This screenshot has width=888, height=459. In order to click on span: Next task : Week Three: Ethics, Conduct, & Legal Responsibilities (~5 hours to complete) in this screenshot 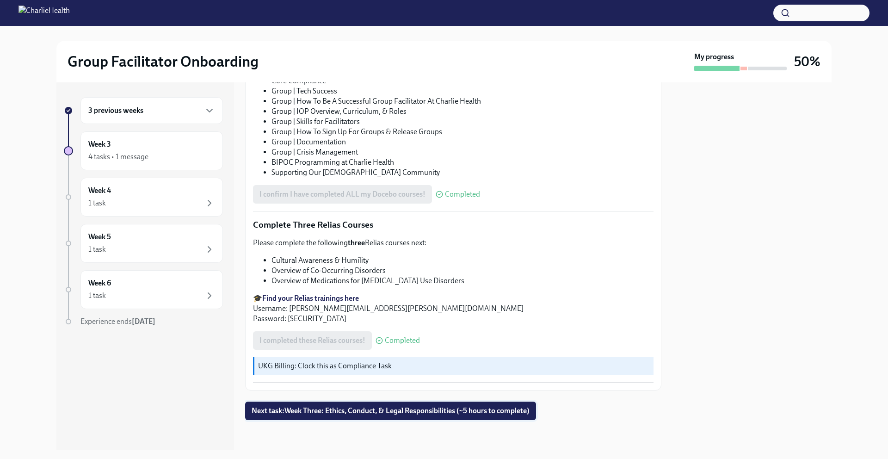, I will do `click(391, 411)`.